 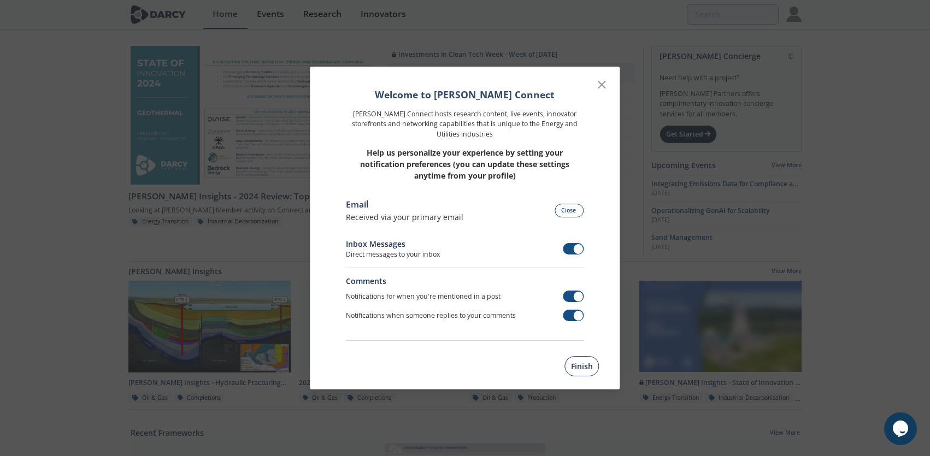 I want to click on p: Received via your primary email, so click(x=404, y=217).